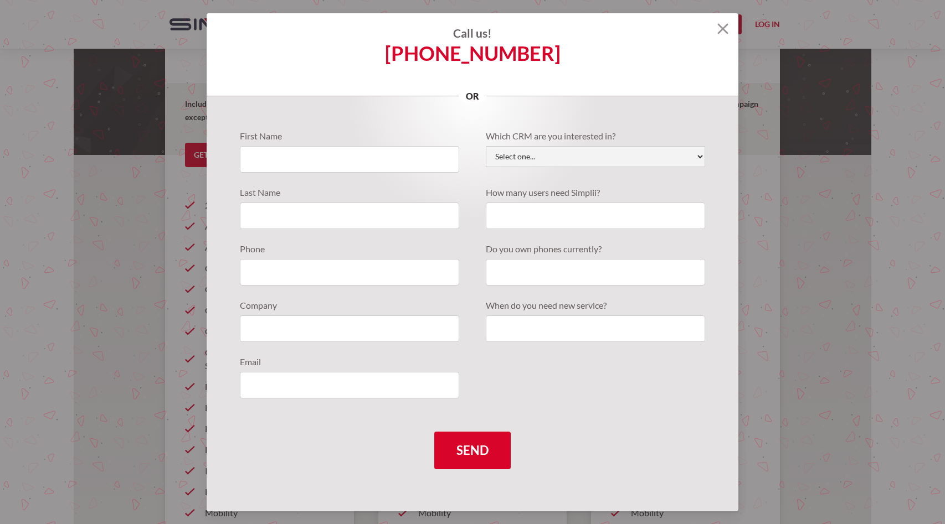 This screenshot has height=524, width=945. Describe the element at coordinates (349, 362) in the screenshot. I see `label: Email` at that location.